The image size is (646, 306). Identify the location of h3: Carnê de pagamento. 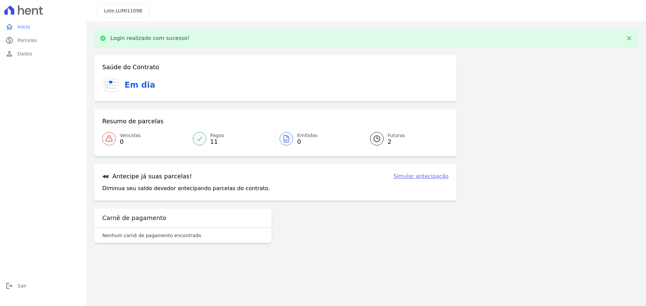
(134, 218).